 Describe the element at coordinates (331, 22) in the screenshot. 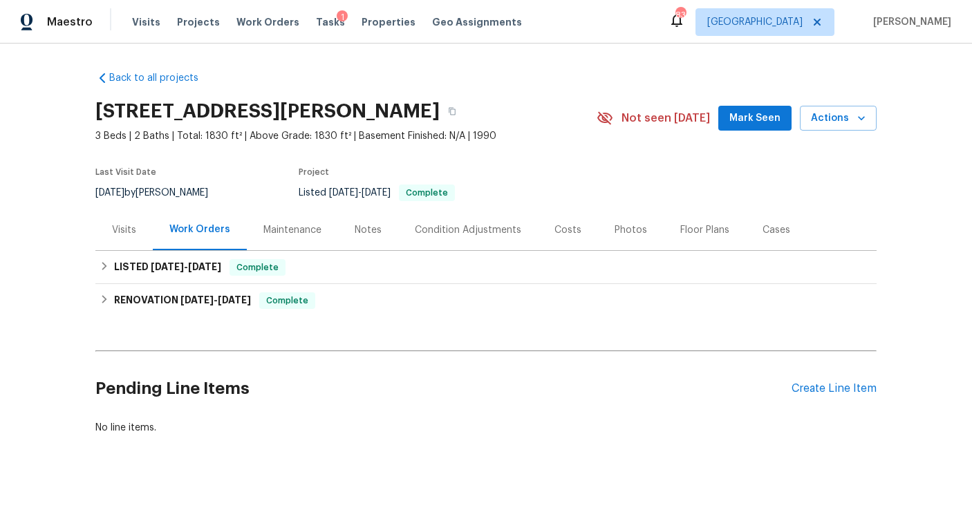

I see `span: Tasks` at that location.